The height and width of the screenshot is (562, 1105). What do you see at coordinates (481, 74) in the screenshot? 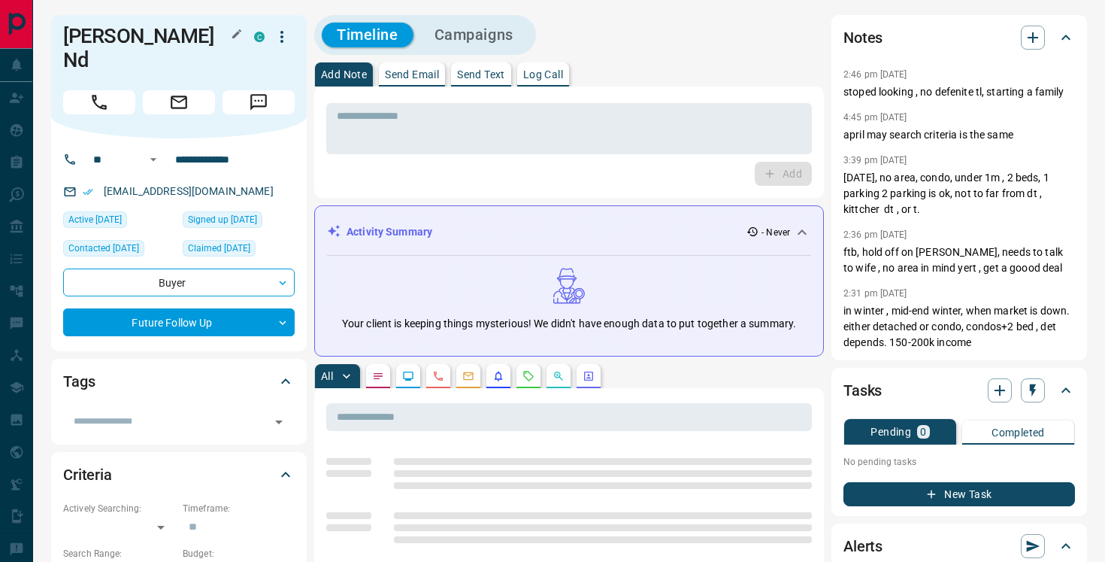
I see `p: Send Text` at bounding box center [481, 74].